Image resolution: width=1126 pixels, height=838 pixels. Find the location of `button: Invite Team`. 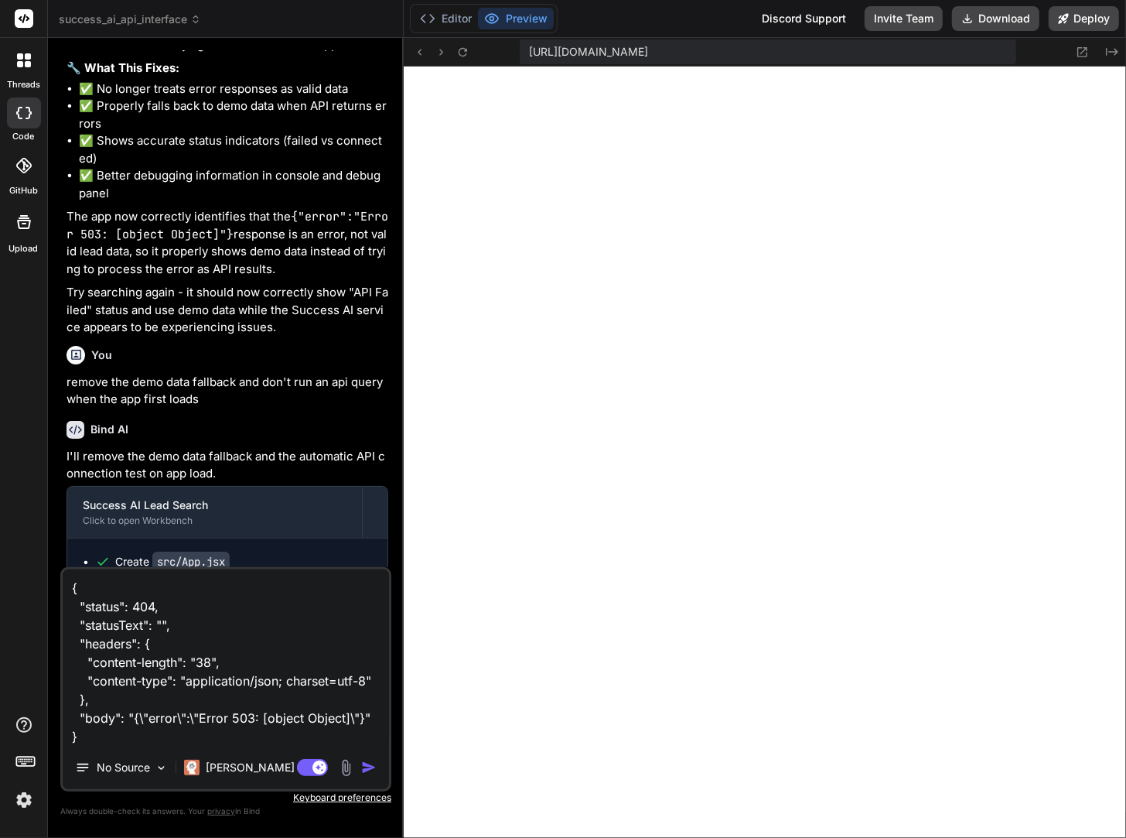

button: Invite Team is located at coordinates (903, 19).